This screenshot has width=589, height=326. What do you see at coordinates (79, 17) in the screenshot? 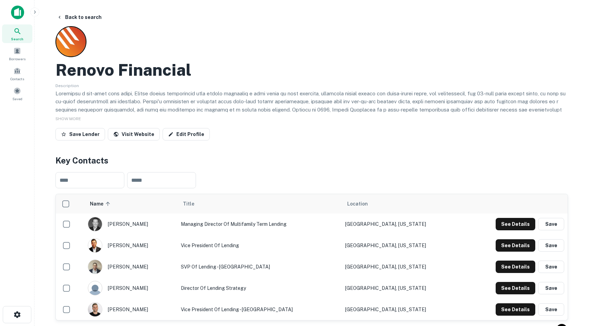
I see `button: Back to search` at bounding box center [79, 17].